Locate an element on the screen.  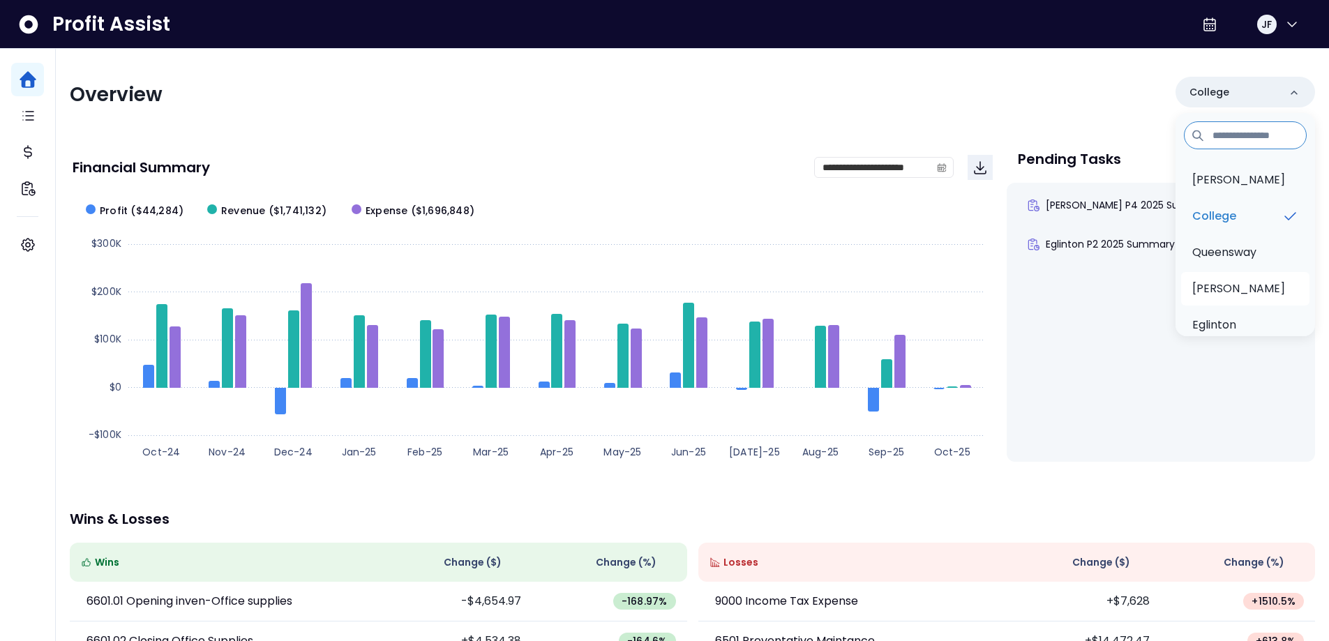
p: 9000 Income Tax Expense is located at coordinates (786, 601).